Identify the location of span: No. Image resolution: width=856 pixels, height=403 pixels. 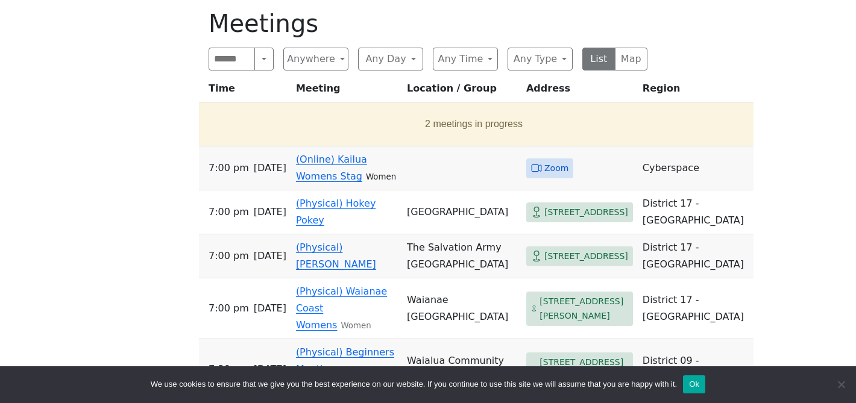
(841, 384).